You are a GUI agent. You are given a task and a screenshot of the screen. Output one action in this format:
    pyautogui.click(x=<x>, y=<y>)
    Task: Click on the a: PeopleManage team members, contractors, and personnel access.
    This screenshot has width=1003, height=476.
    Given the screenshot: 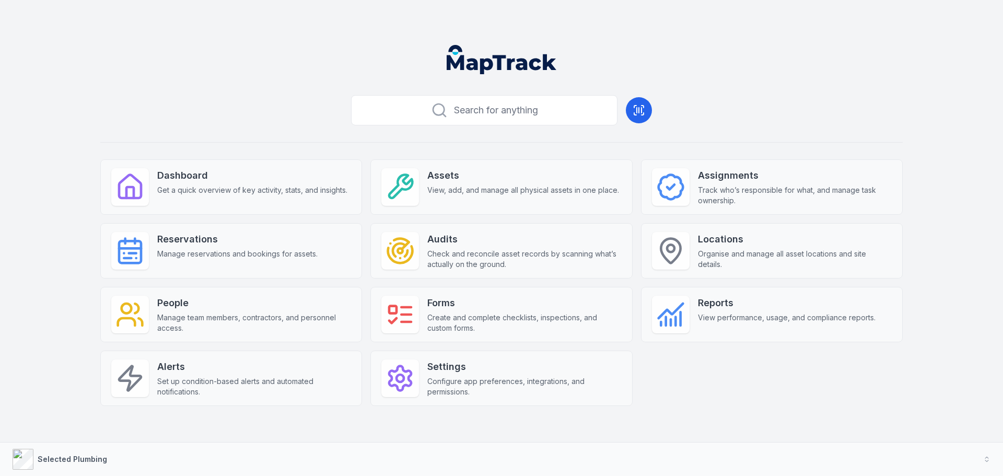 What is the action you would take?
    pyautogui.click(x=231, y=315)
    